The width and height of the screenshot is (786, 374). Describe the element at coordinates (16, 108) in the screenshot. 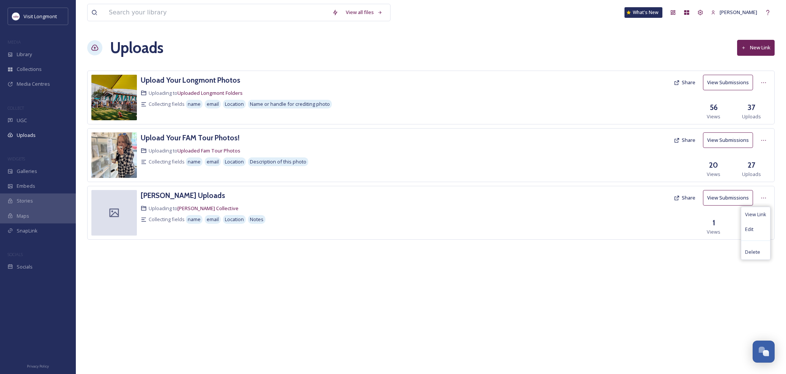

I see `span: COLLECT` at that location.